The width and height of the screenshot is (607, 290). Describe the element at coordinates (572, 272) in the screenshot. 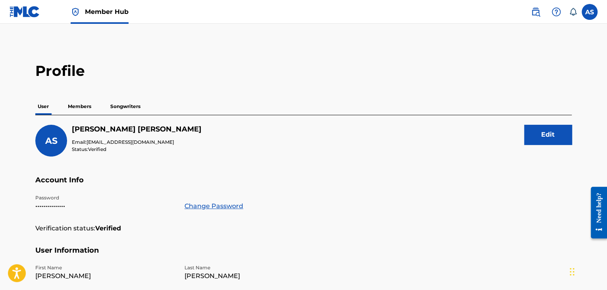

I see `div: Drag` at that location.